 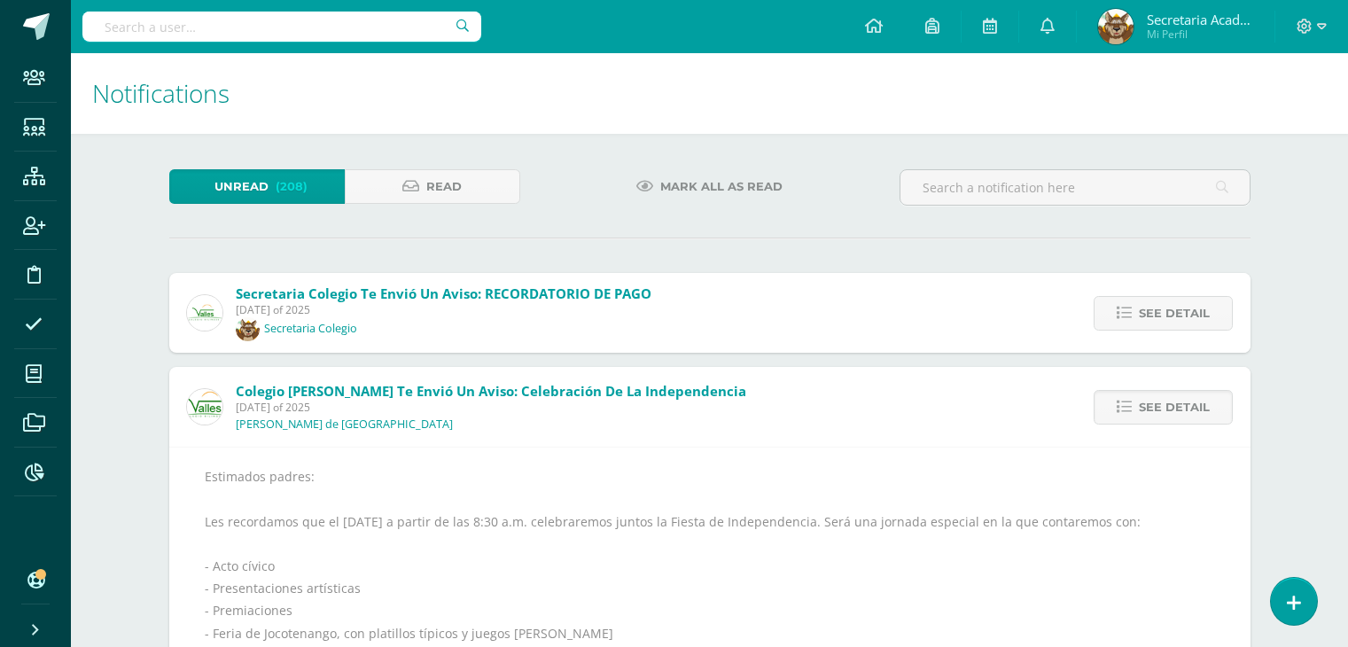 What do you see at coordinates (205, 407) in the screenshot?
I see `img: 94564fe4cf850d796e68e37240ca284b.png` at bounding box center [205, 407].